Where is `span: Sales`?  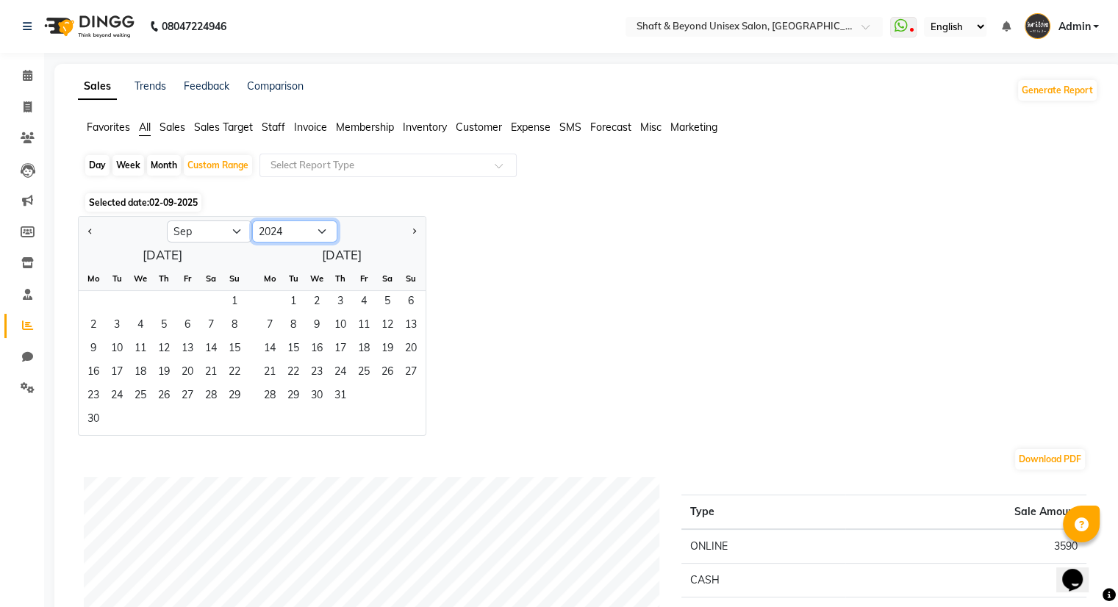
span: Sales is located at coordinates (172, 127).